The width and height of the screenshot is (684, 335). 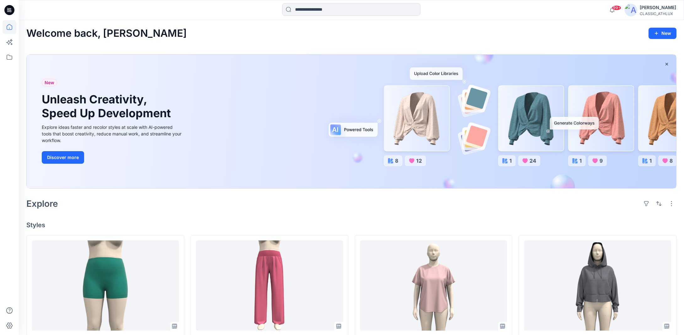 What do you see at coordinates (662, 33) in the screenshot?
I see `button: New` at bounding box center [662, 33].